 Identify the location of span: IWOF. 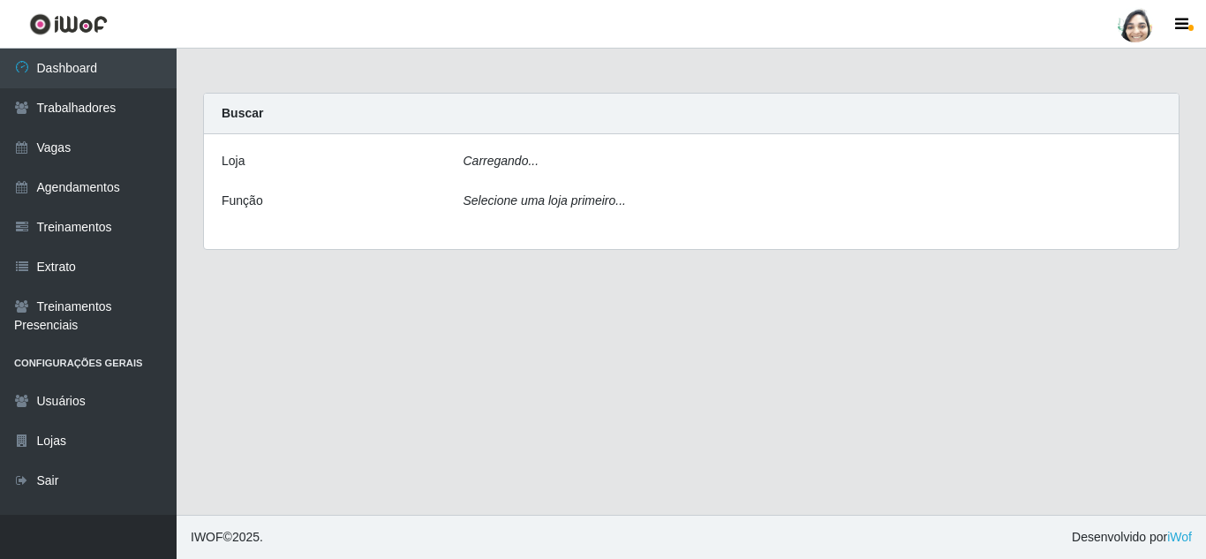
(207, 537).